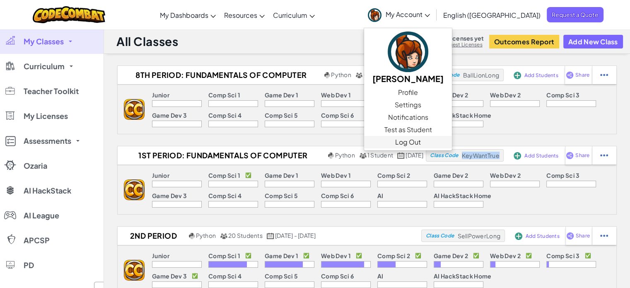 The image size is (630, 288). Describe the element at coordinates (47, 191) in the screenshot. I see `span: AI HackStack` at that location.